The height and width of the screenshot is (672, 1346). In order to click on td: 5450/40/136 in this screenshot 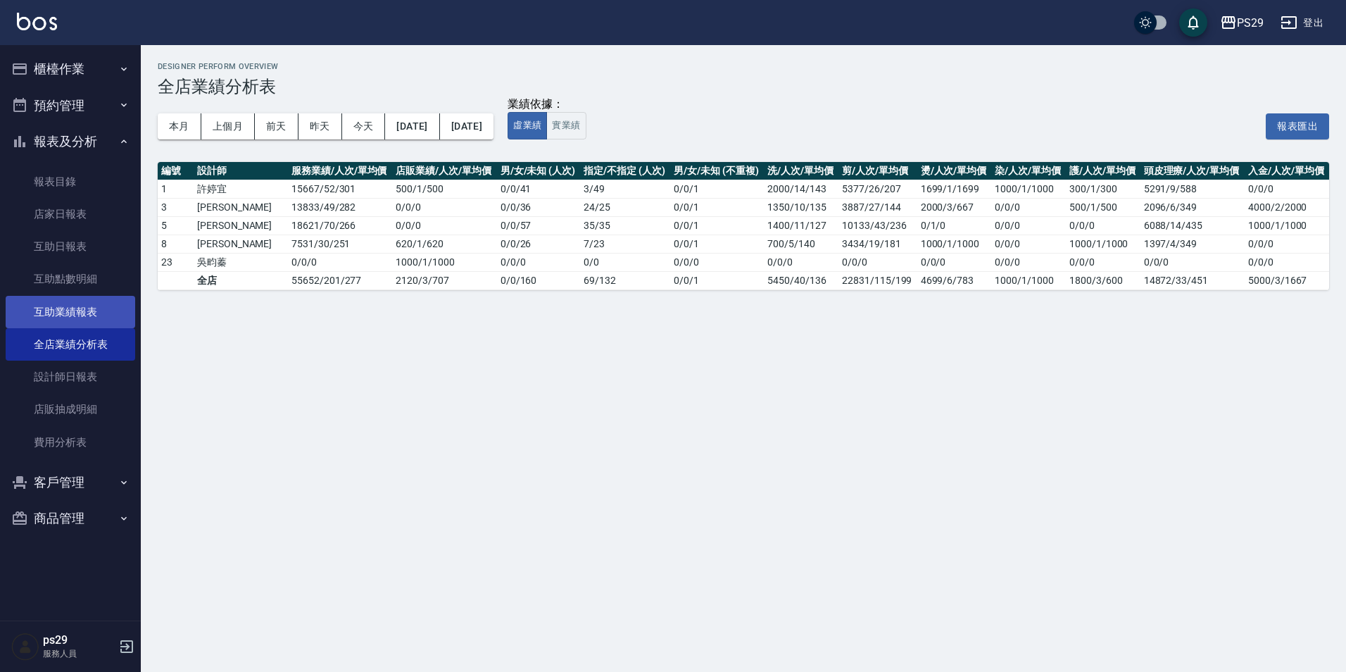, I will do `click(801, 280)`.